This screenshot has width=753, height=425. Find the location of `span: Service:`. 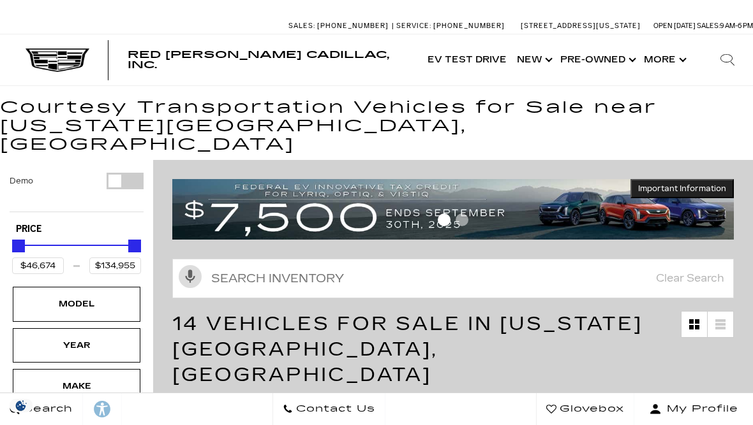

span: Service: is located at coordinates (413, 26).